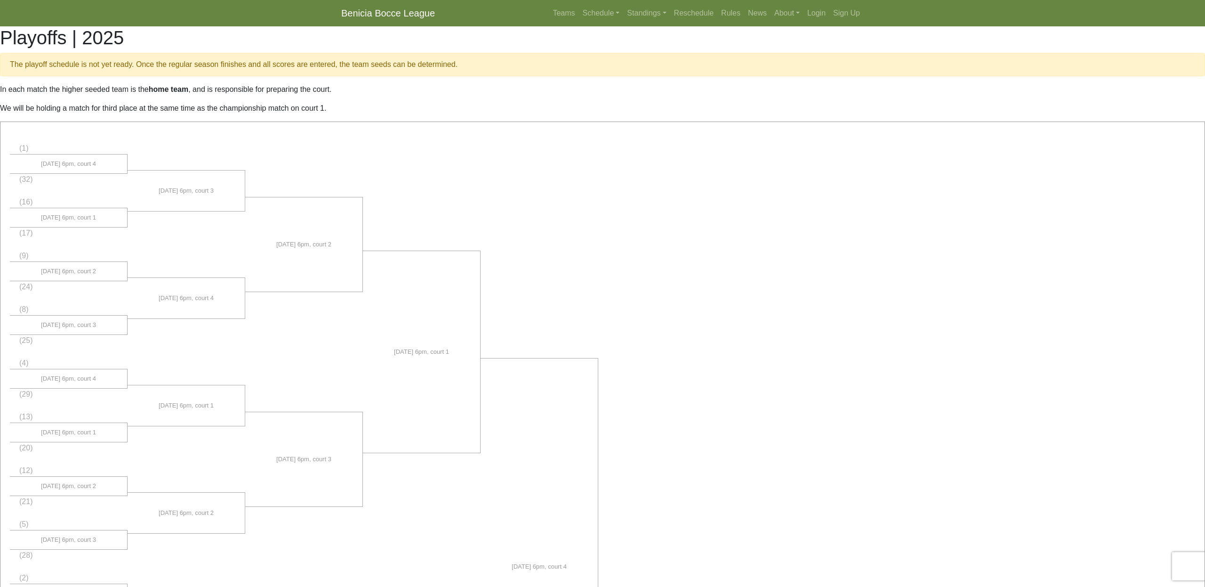  I want to click on span: (17), so click(26, 233).